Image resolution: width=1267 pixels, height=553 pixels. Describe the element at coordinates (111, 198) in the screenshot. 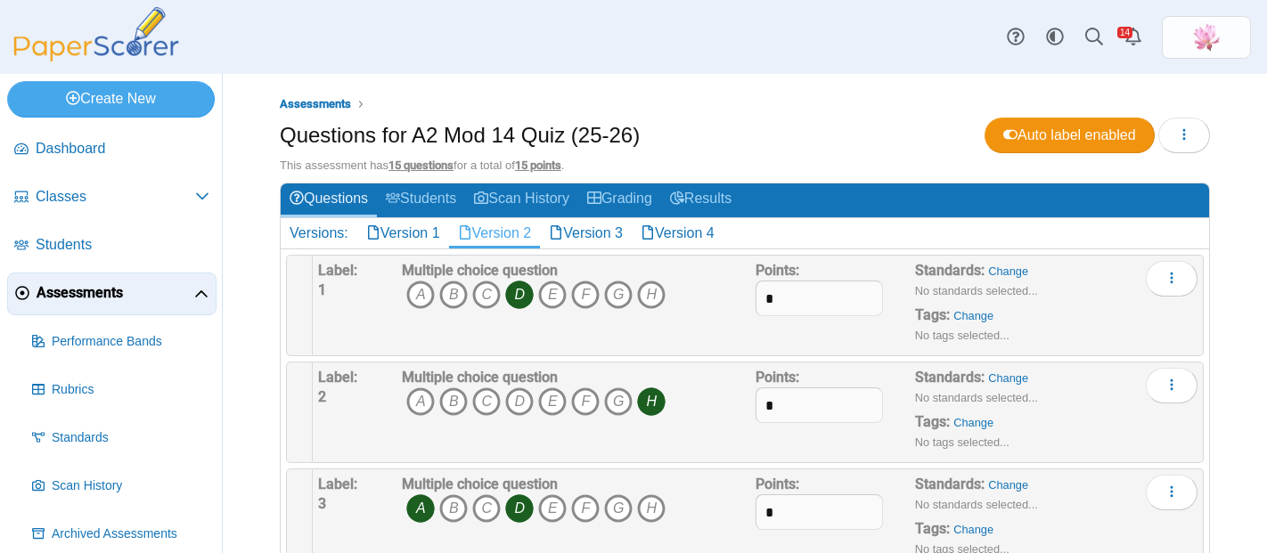

I see `a: Classes` at that location.